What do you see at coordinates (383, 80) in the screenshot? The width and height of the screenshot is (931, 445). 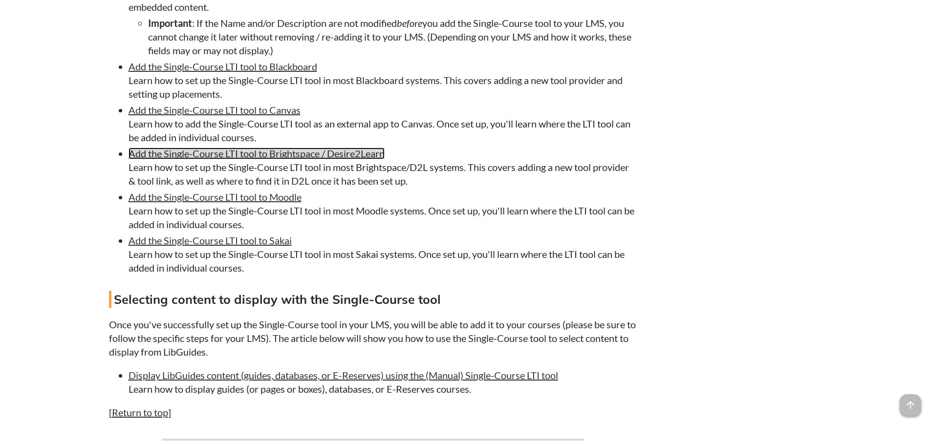 I see `li: Learn how to set up the Single-Course LTI tool in most Blackboard systems. This covers adding a n...` at bounding box center [383, 80].